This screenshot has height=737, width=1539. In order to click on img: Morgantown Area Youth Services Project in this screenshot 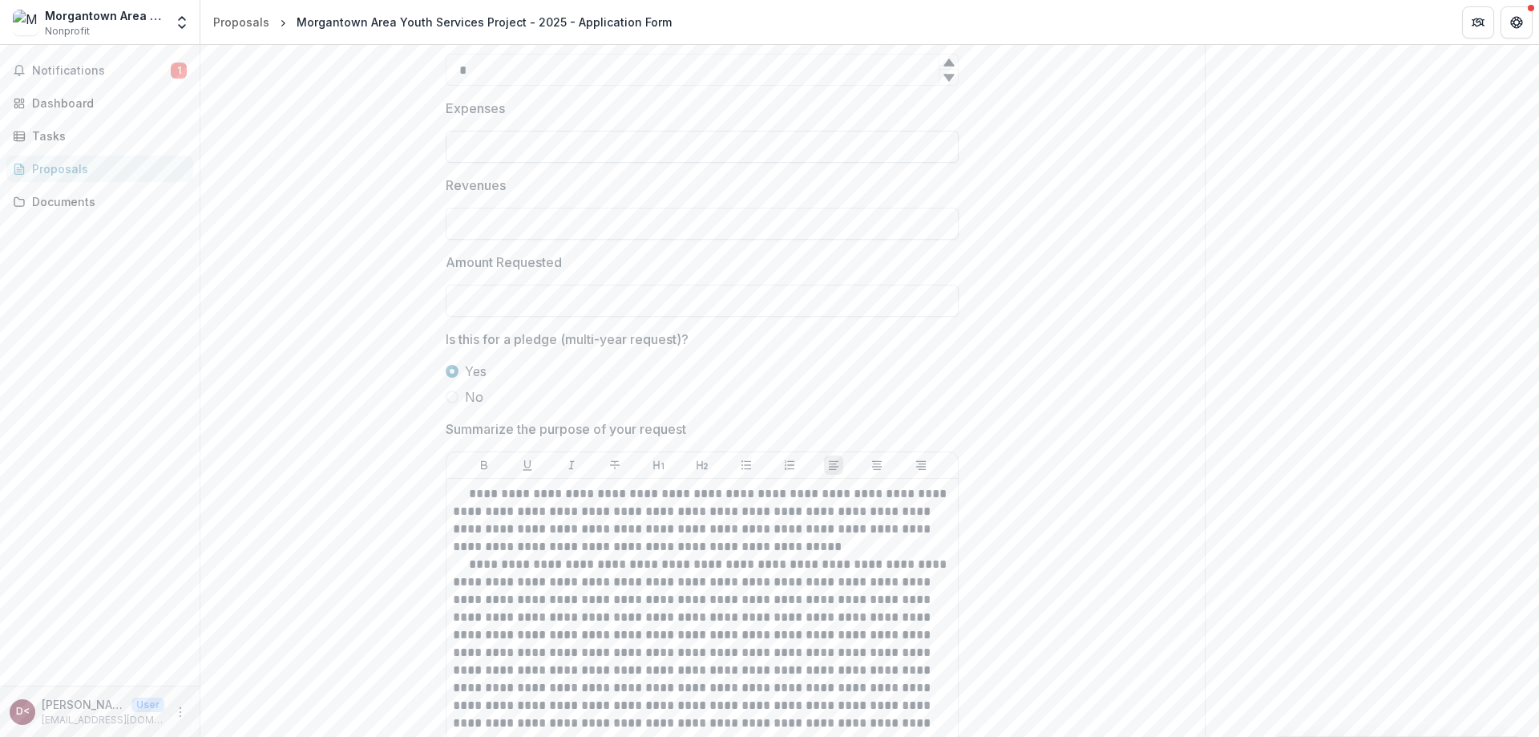, I will do `click(26, 22)`.